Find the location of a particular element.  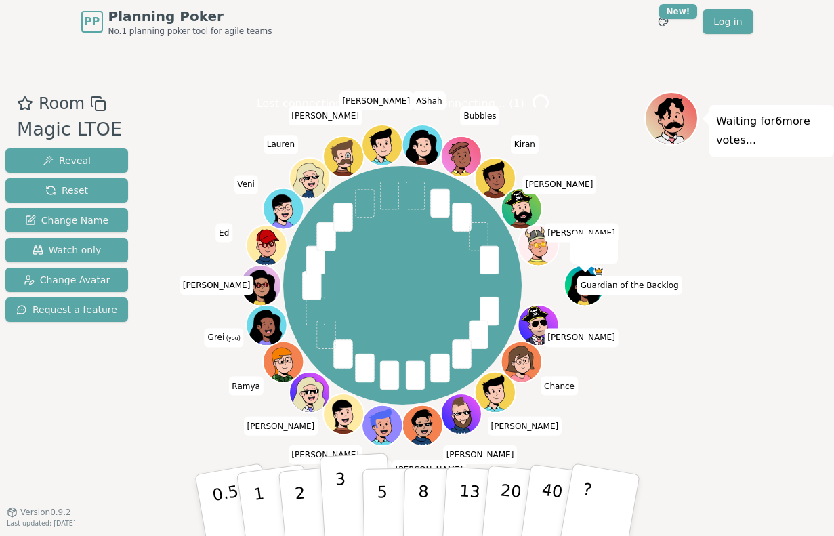

span: Guardian of the Backlog is the host is located at coordinates (598, 271).